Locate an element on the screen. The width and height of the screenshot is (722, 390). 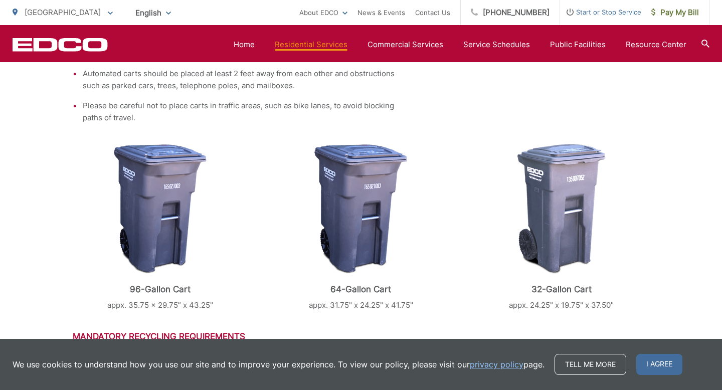
span: English is located at coordinates (153, 13).